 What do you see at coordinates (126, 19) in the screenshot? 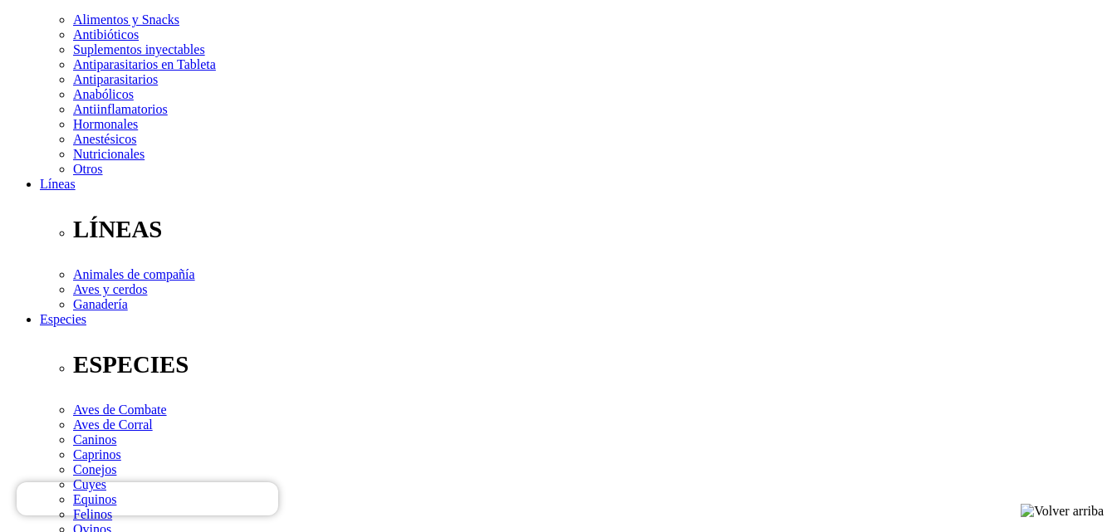
I see `span: Alimentos y Snacks` at bounding box center [126, 19].